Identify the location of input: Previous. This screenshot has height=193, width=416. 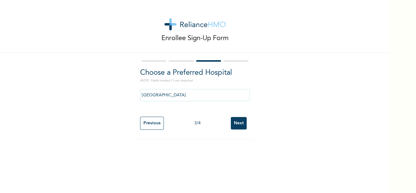
(152, 123).